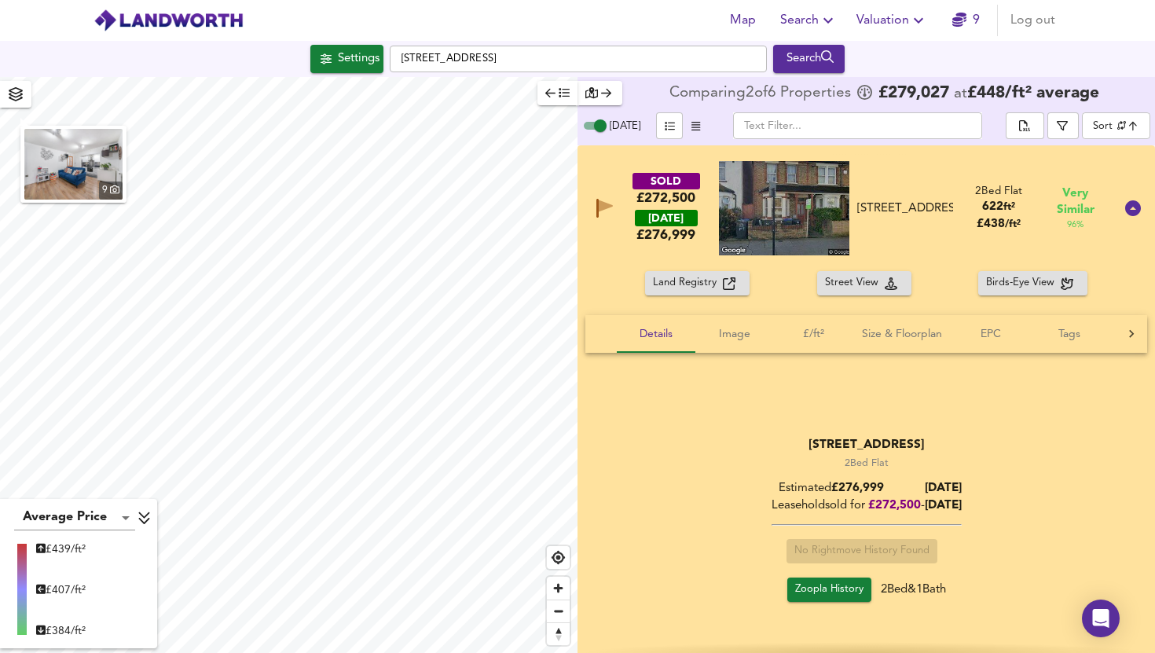 This screenshot has height=653, width=1155. What do you see at coordinates (867, 488) in the screenshot?
I see `div: Estimated` at bounding box center [867, 488].